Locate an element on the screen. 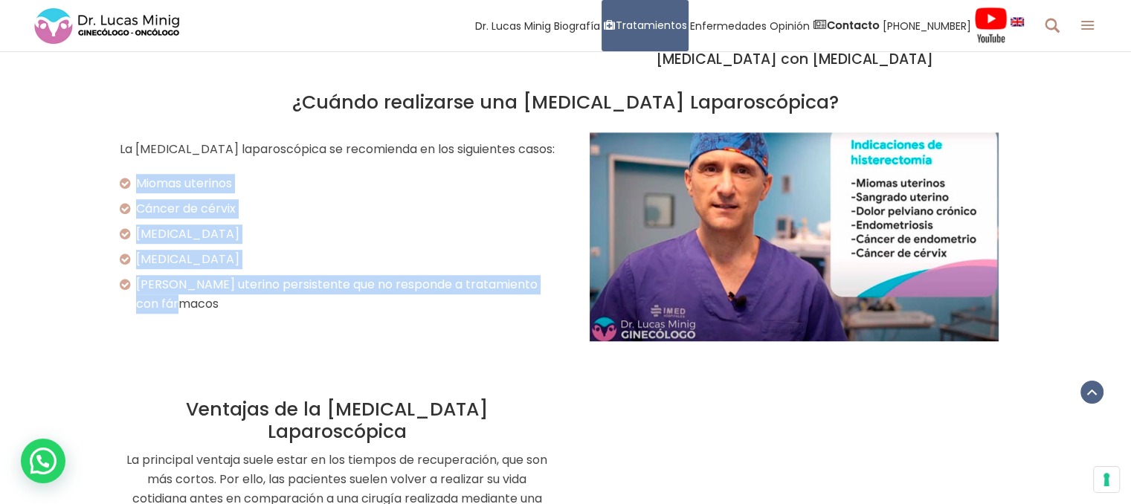 This screenshot has height=504, width=1131. span: Enfermedades is located at coordinates (728, 25).